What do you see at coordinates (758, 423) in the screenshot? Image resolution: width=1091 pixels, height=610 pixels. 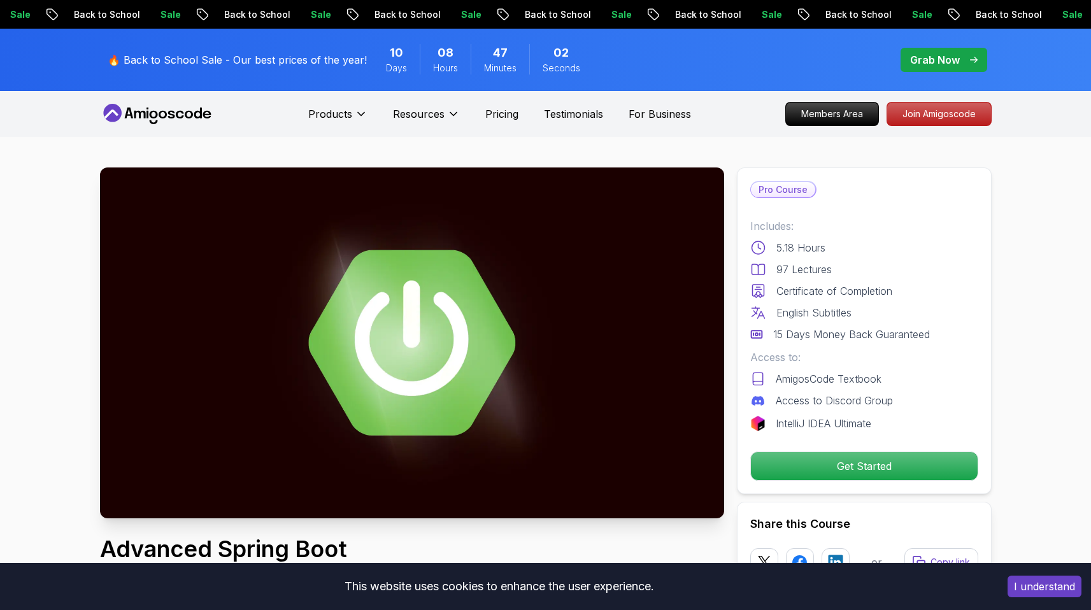 I see `img: jetbrains logo` at bounding box center [758, 423].